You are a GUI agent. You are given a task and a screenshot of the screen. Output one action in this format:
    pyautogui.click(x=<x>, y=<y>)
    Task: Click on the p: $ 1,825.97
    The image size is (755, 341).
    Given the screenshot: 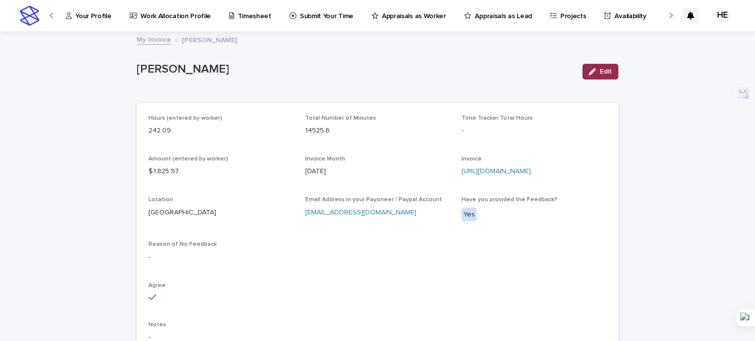 What is the action you would take?
    pyautogui.click(x=221, y=171)
    